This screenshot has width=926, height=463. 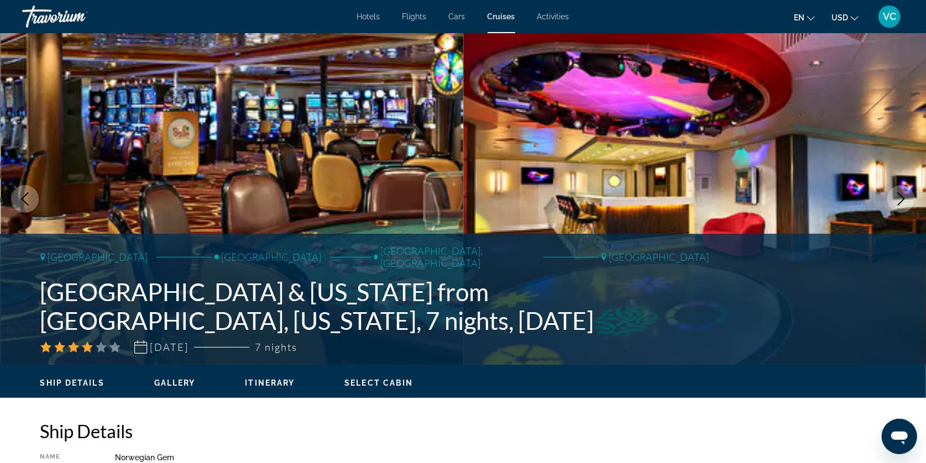 I want to click on span: USD, so click(x=839, y=18).